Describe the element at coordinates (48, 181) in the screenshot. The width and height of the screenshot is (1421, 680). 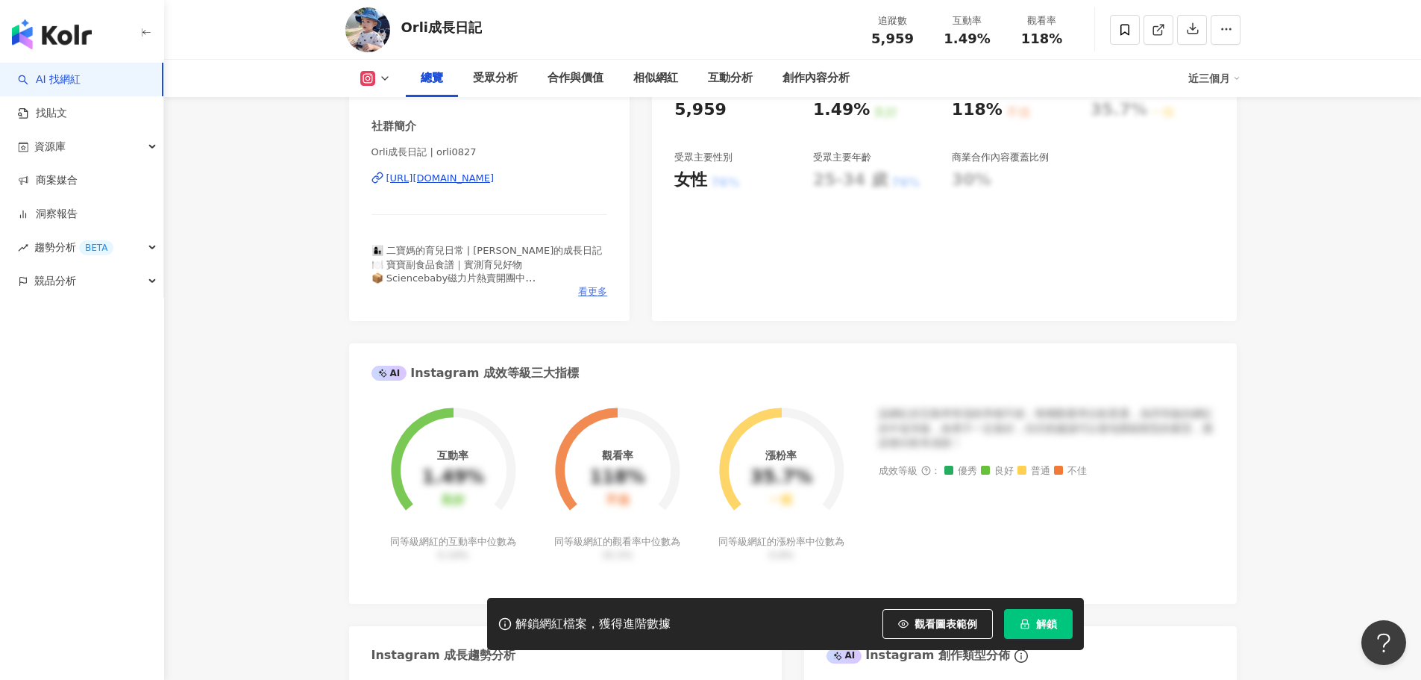
I see `a: 商案媒合` at that location.